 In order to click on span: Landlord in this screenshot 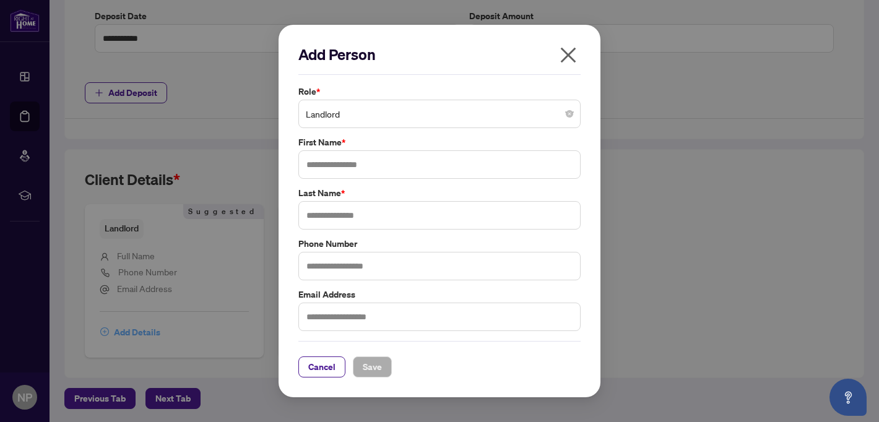, I will do `click(439, 114)`.